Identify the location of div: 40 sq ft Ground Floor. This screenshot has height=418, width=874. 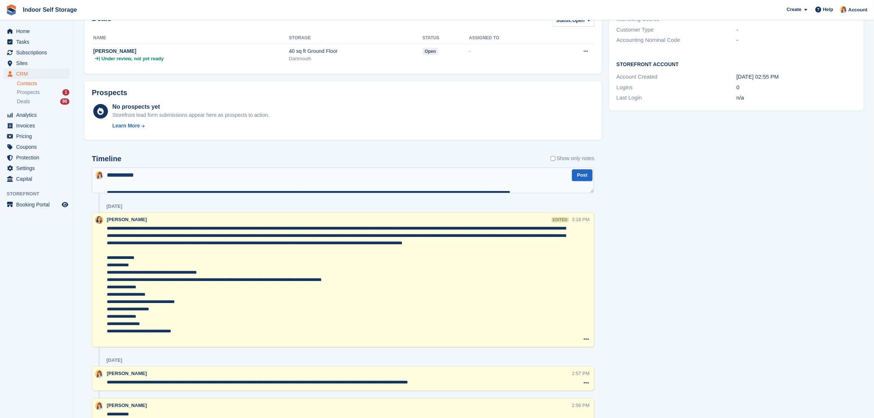
(355, 51).